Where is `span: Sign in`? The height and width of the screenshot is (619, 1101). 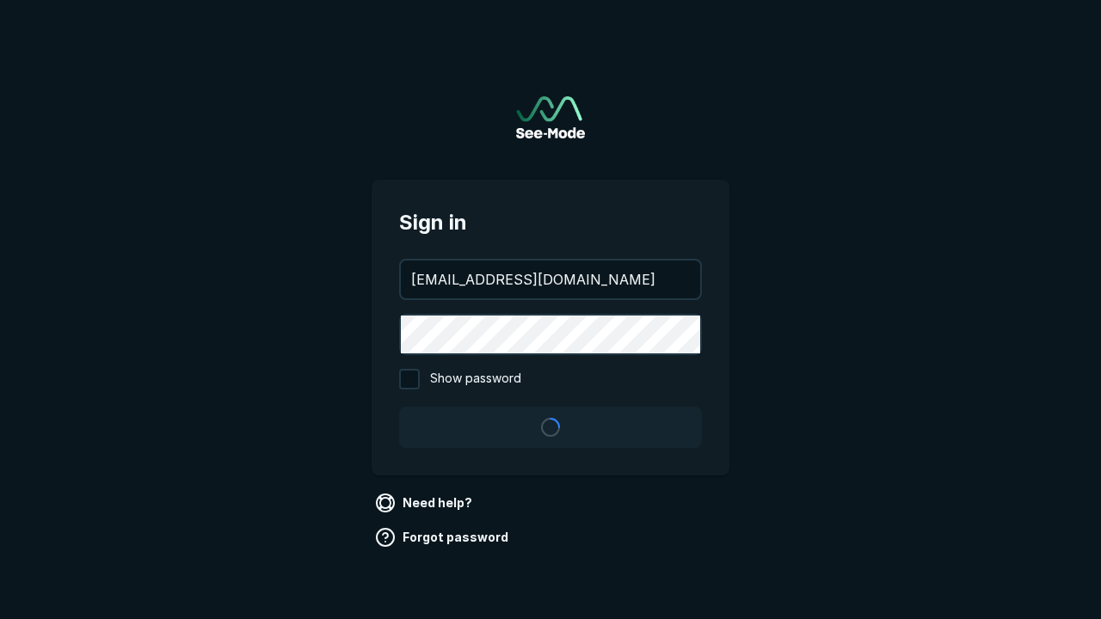 span: Sign in is located at coordinates (551, 223).